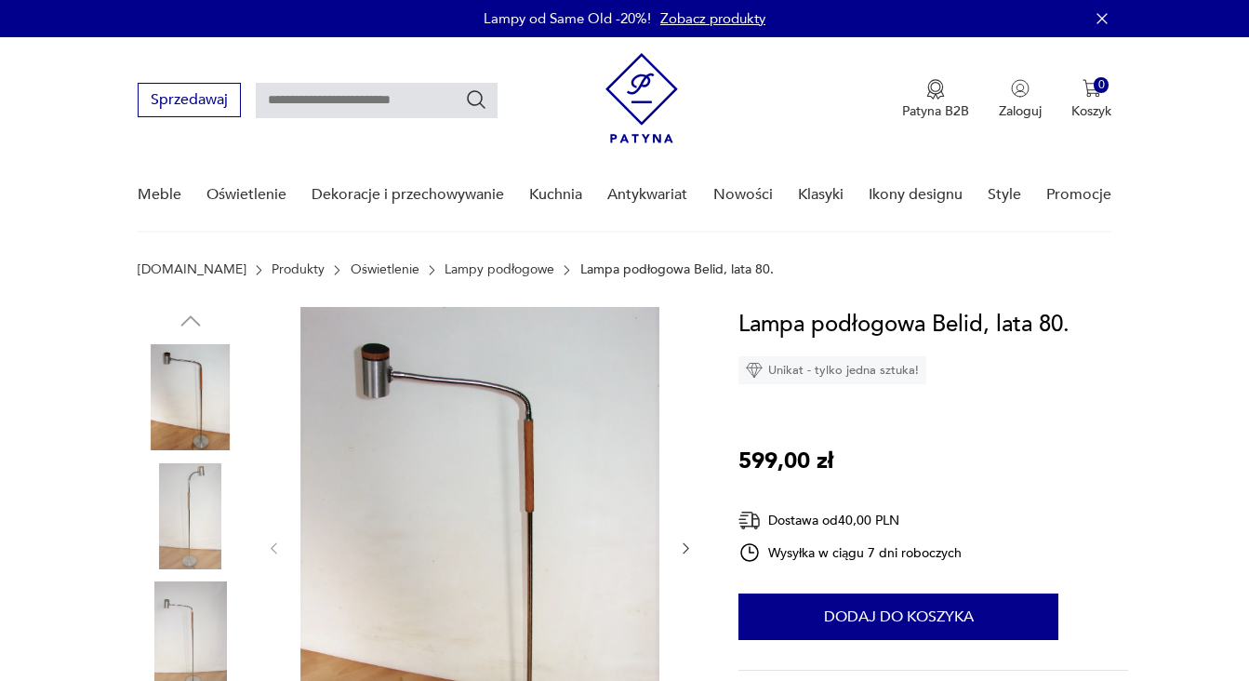 This screenshot has width=1249, height=681. Describe the element at coordinates (677, 270) in the screenshot. I see `p: Lampa podłogowa Belid, lata 80.` at that location.